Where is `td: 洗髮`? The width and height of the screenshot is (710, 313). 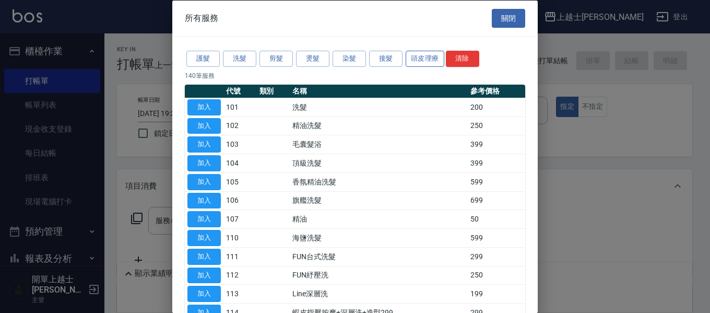 td: 洗髮 is located at coordinates (379, 107).